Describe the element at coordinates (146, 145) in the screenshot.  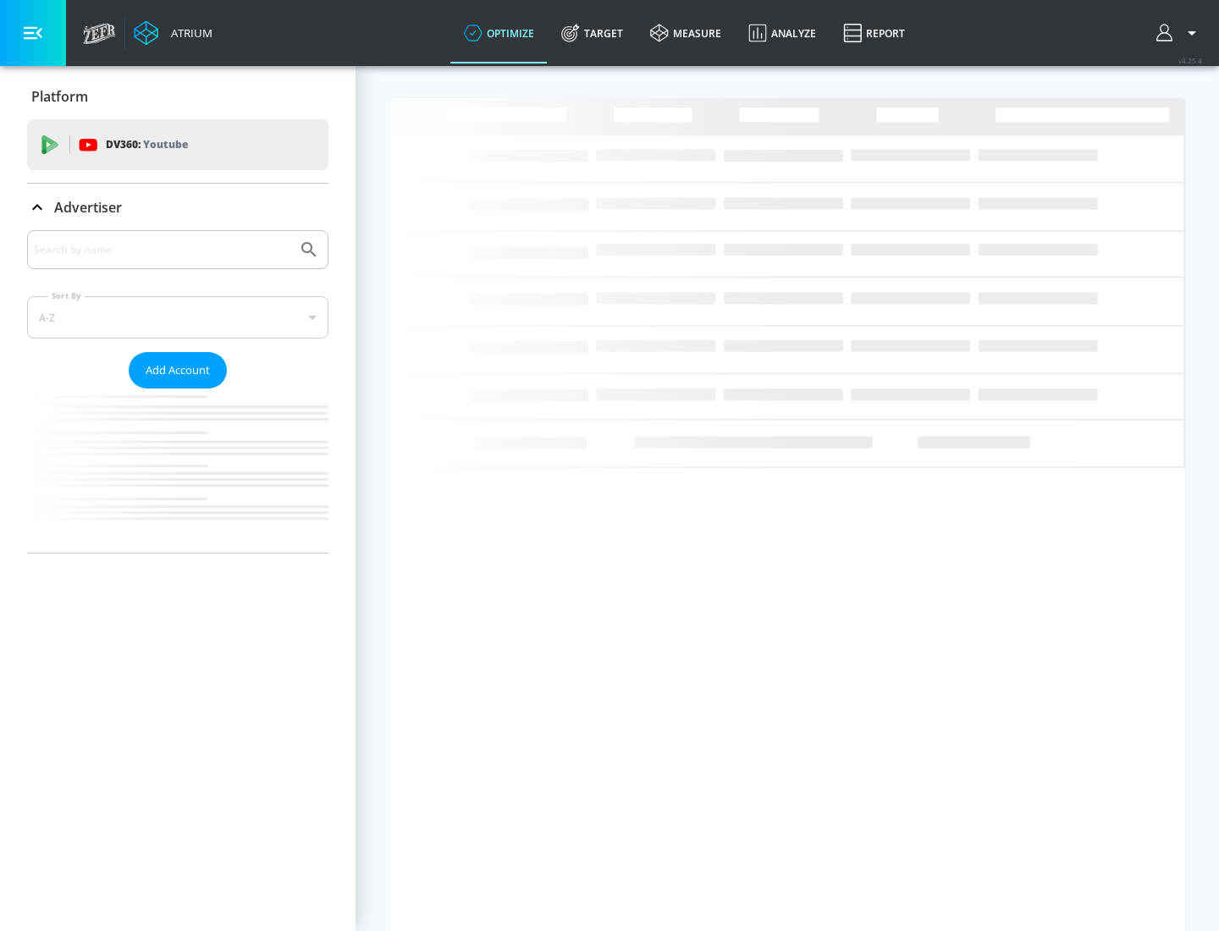
I see `p: DV360:` at that location.